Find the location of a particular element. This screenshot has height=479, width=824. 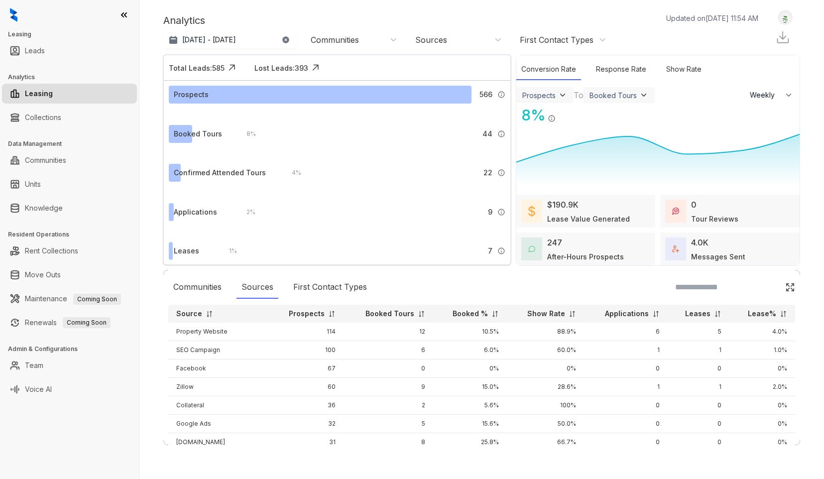

div: $190.9K is located at coordinates (562, 205).